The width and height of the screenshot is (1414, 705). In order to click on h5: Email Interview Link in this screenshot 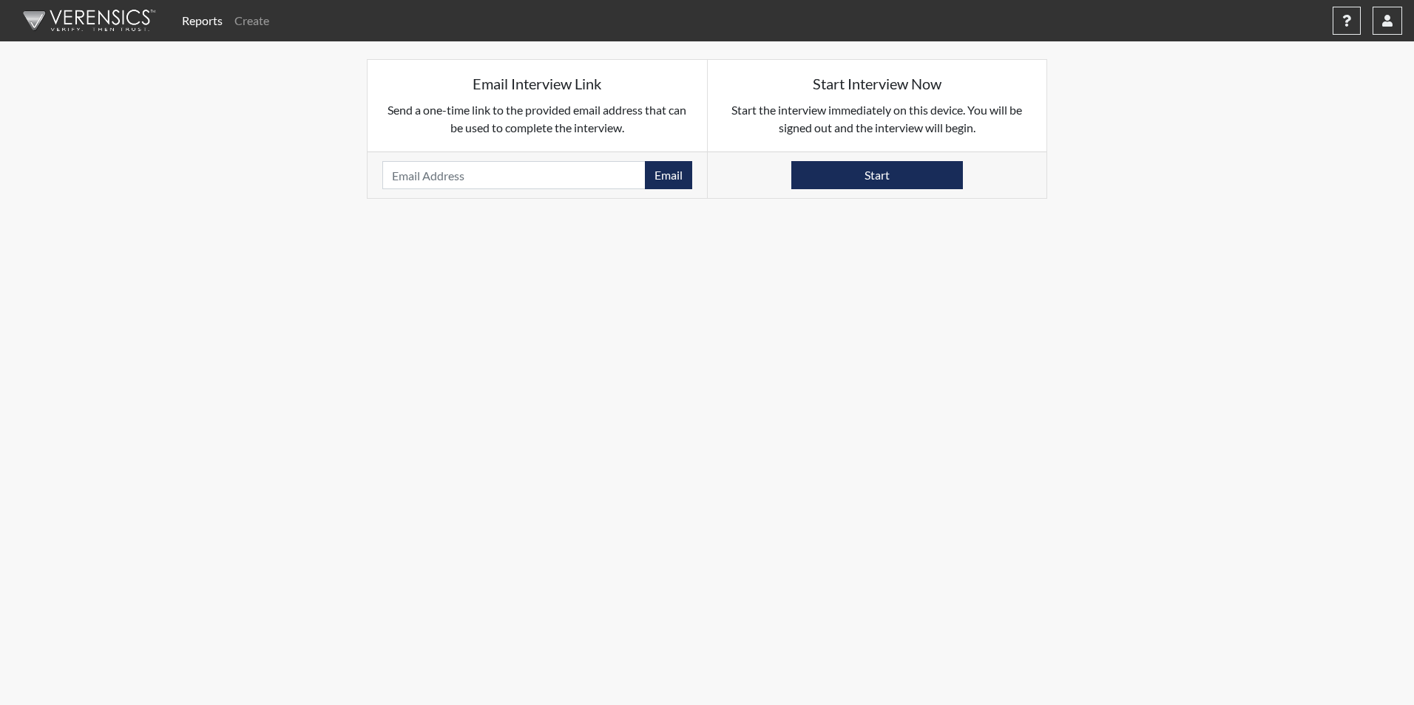, I will do `click(537, 84)`.